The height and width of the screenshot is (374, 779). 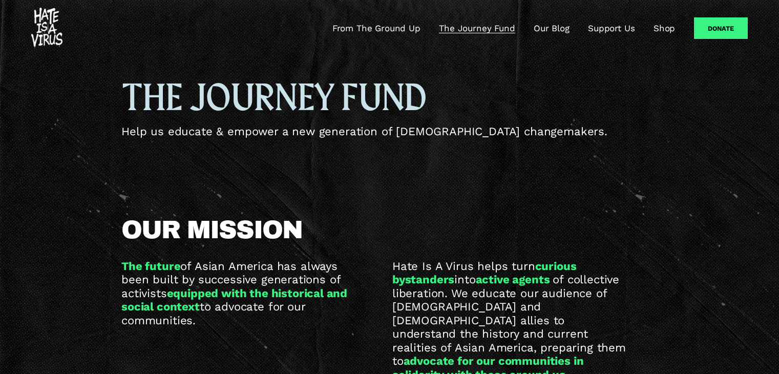 I want to click on span: Hate Is A Virus helps turn, so click(x=463, y=266).